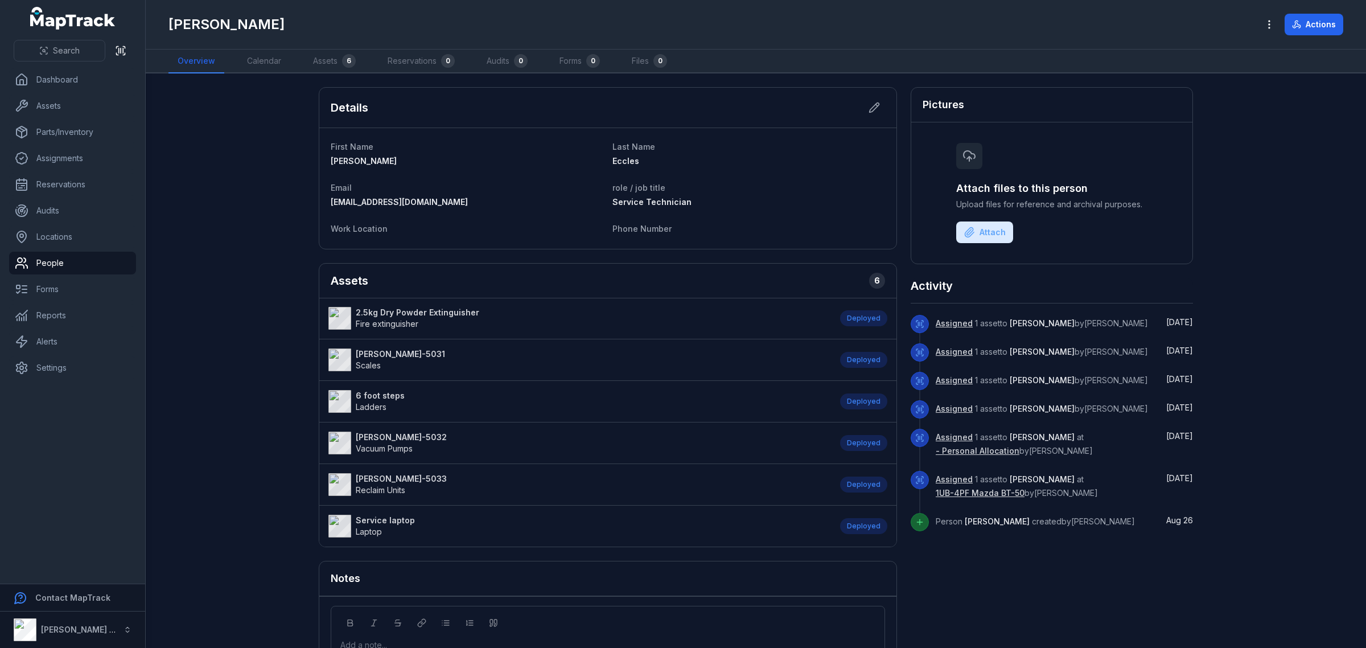 This screenshot has width=1366, height=648. Describe the element at coordinates (1180, 520) in the screenshot. I see `span: Aug 26` at that location.